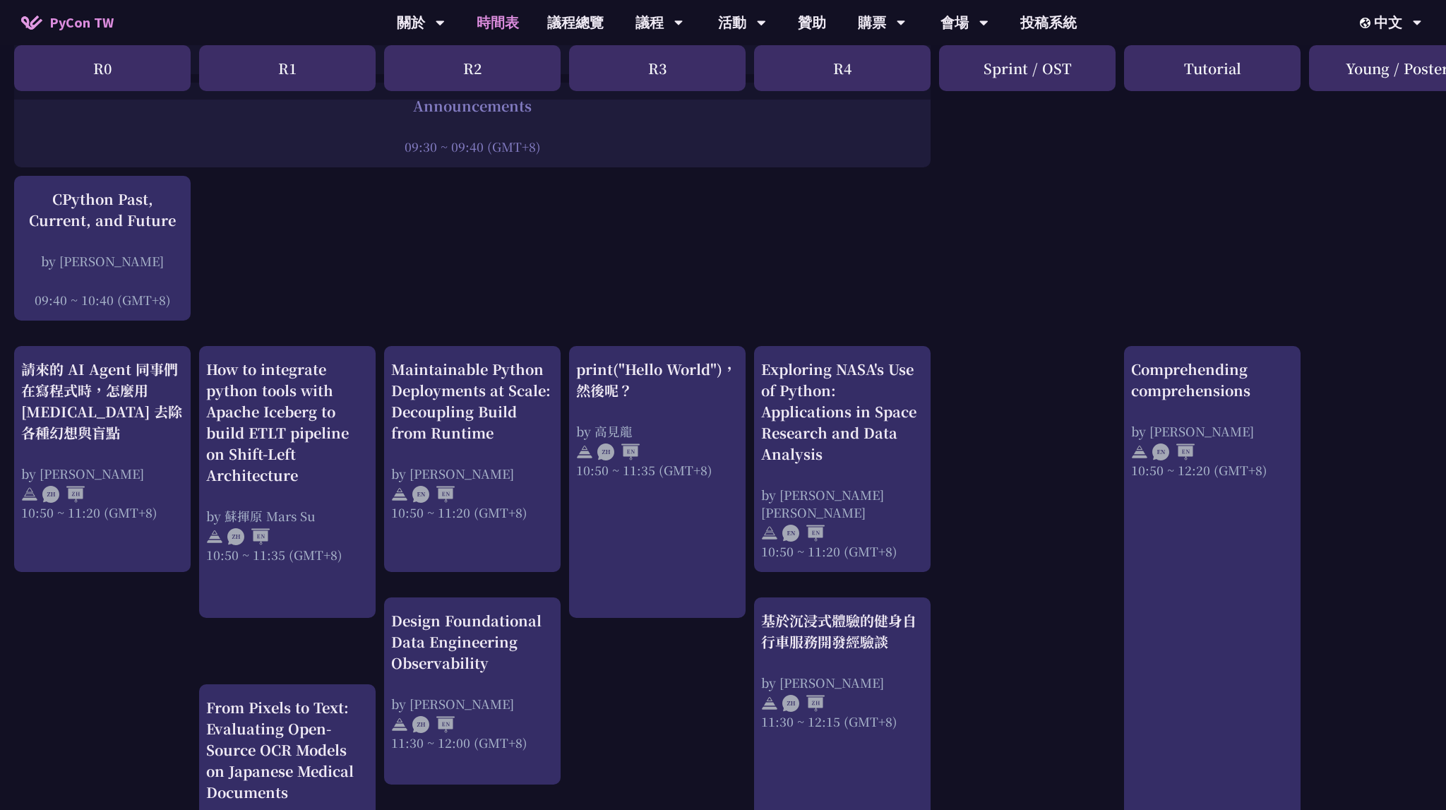 The image size is (1446, 810). I want to click on div: print("Hello World")，然後呢？, so click(657, 380).